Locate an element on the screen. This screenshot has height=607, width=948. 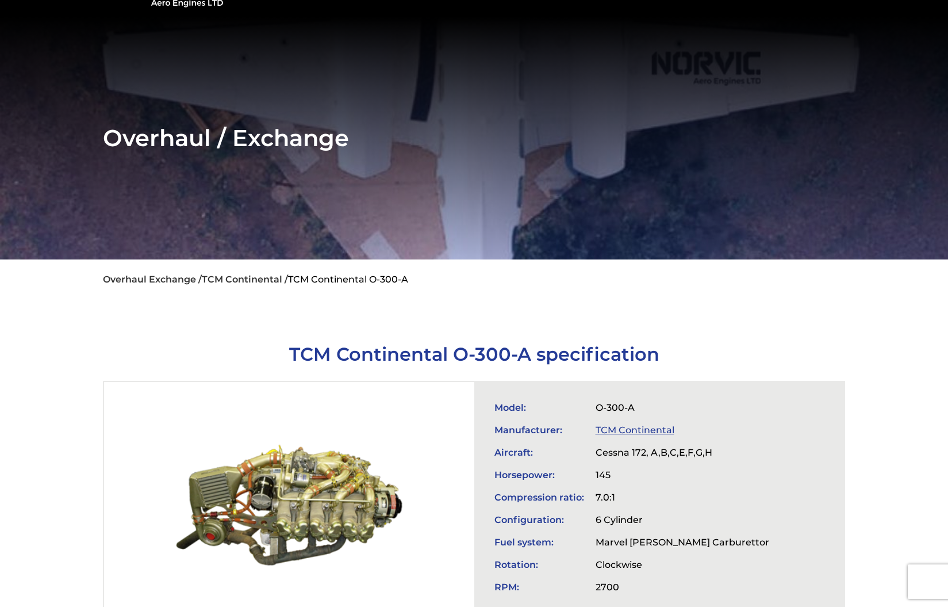
li: TCM Continental O-300-A is located at coordinates (348, 279).